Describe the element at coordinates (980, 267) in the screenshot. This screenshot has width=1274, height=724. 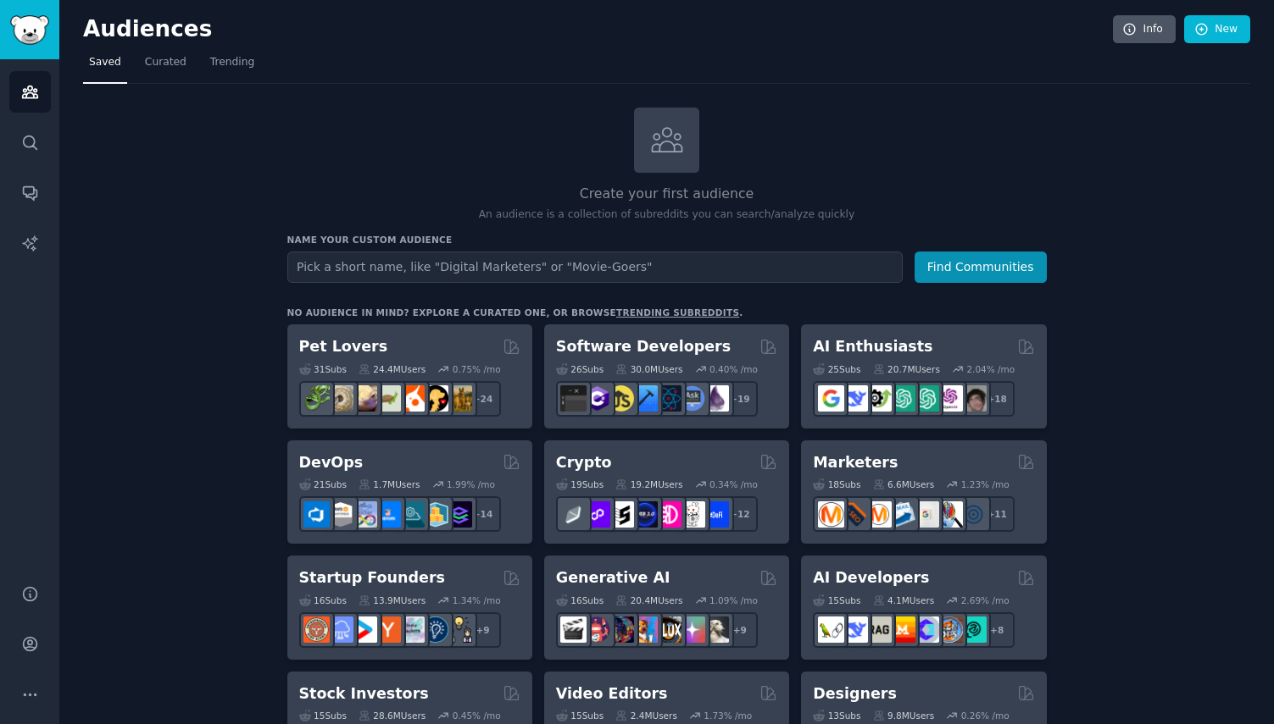
I see `button: Find Communities` at that location.